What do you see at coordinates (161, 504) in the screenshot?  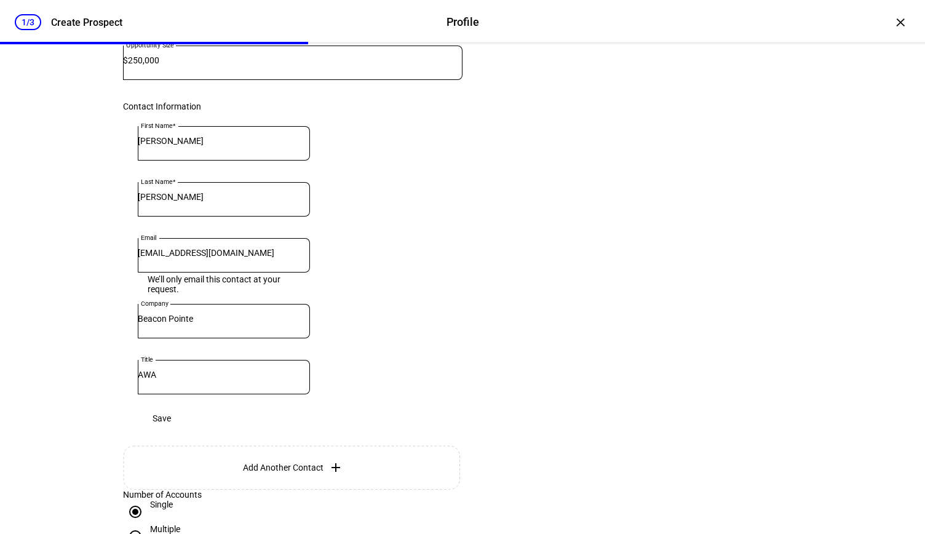 I see `div: Single` at bounding box center [161, 504].